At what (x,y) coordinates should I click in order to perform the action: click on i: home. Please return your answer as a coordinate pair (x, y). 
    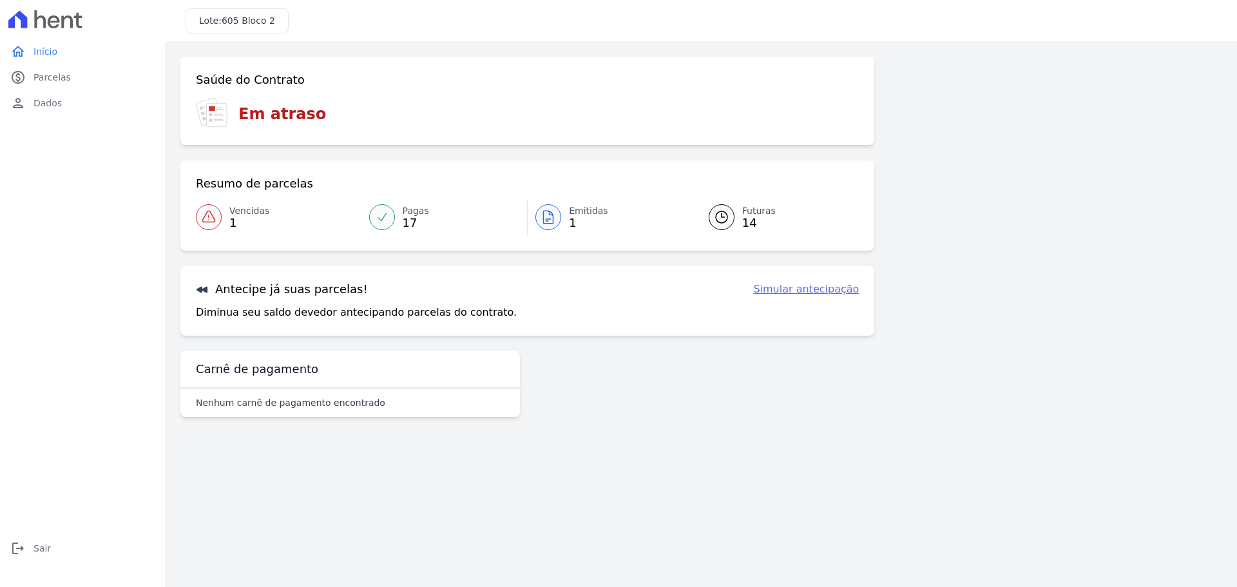
    Looking at the image, I should click on (18, 52).